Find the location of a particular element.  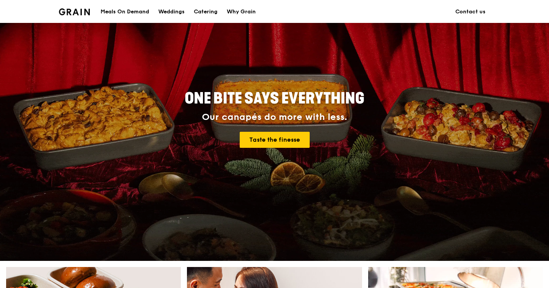

div: Catering is located at coordinates (206, 12).